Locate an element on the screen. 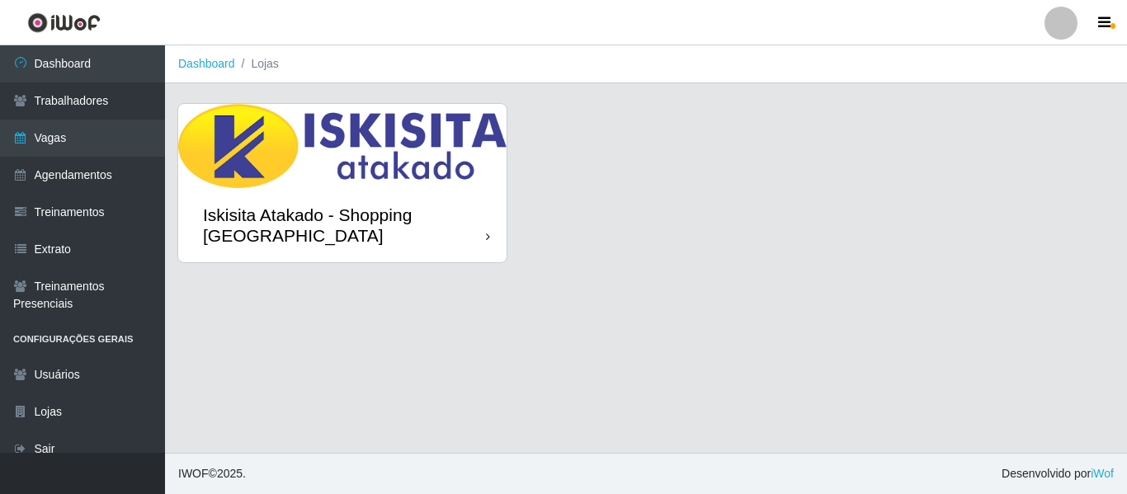  span: IWOF is located at coordinates (193, 474).